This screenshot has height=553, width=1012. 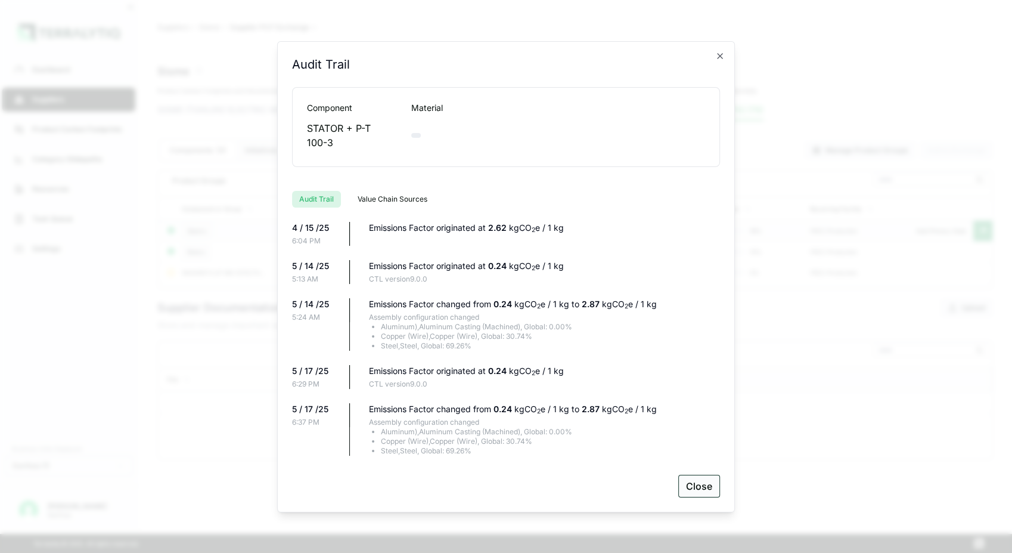 What do you see at coordinates (316, 228) in the screenshot?
I see `div: 4 / 15 /25` at bounding box center [316, 228].